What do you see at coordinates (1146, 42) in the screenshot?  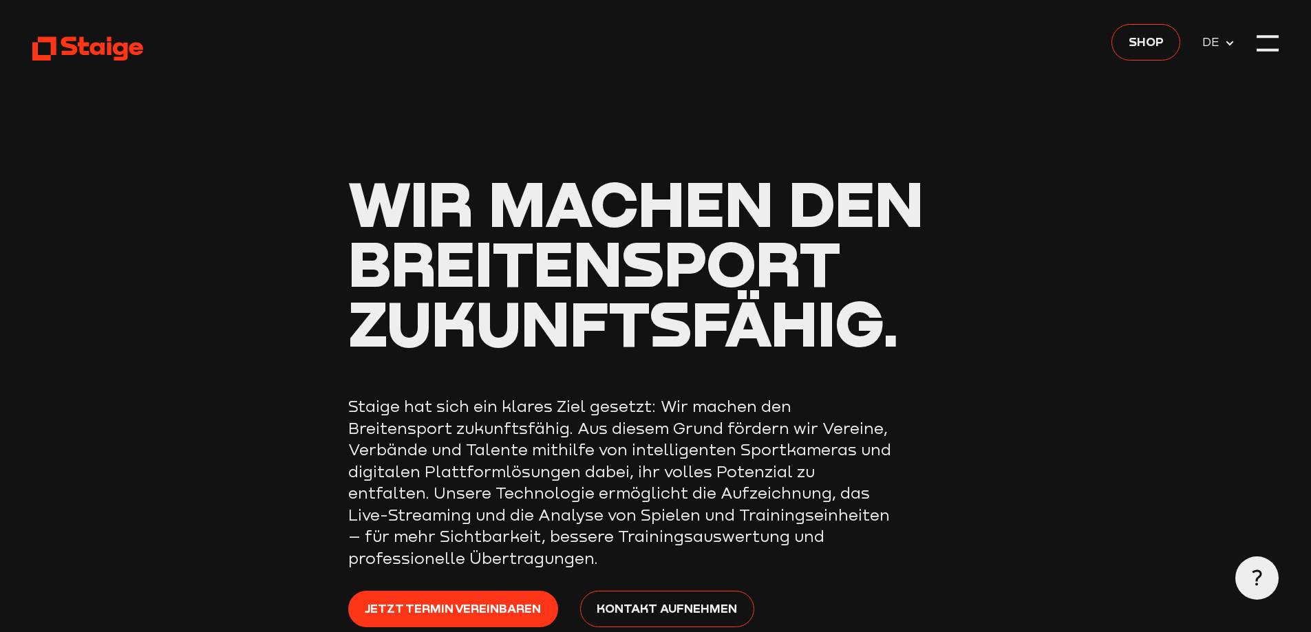 I see `a: Shop` at bounding box center [1146, 42].